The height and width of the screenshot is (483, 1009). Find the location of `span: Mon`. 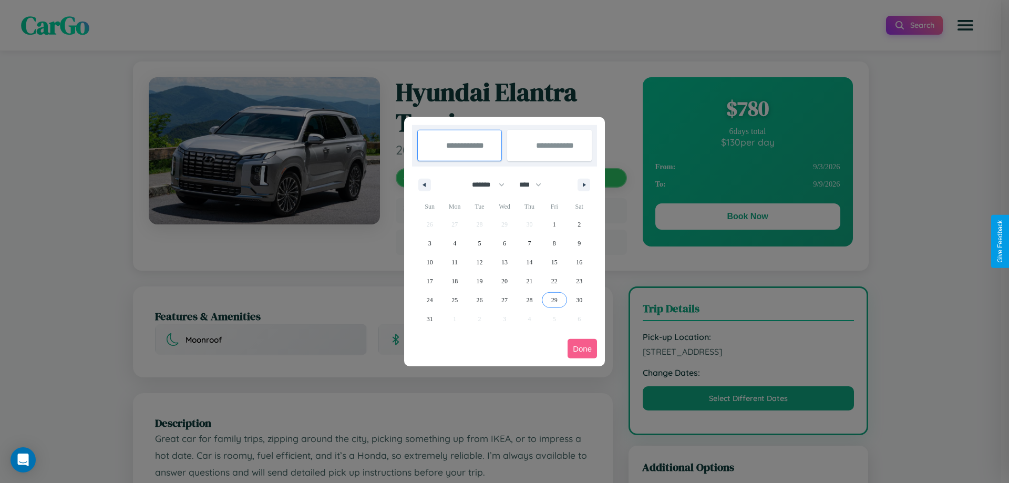

span: Mon is located at coordinates (454, 206).